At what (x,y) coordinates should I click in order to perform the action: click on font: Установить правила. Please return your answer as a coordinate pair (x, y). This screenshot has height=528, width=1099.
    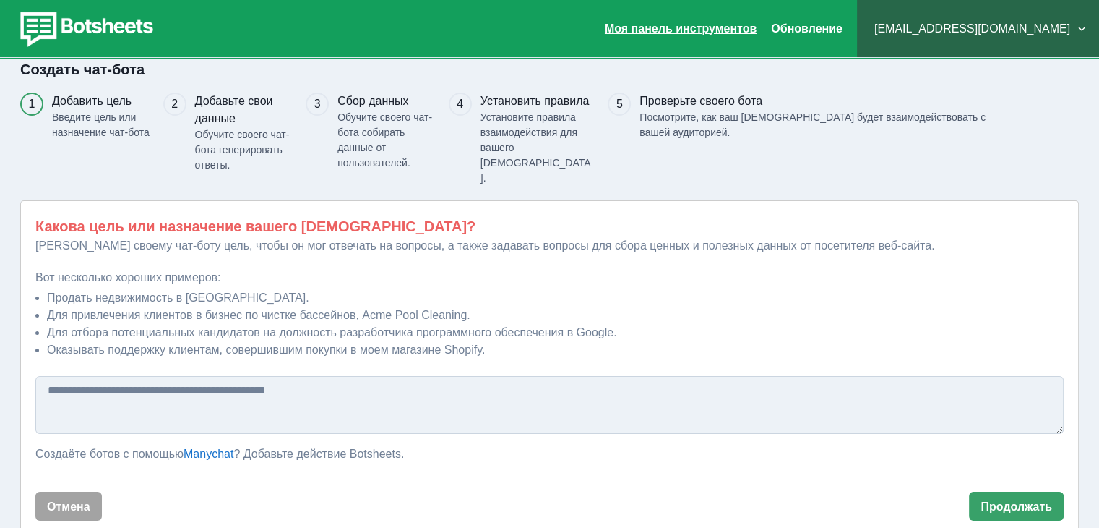
    Looking at the image, I should click on (535, 100).